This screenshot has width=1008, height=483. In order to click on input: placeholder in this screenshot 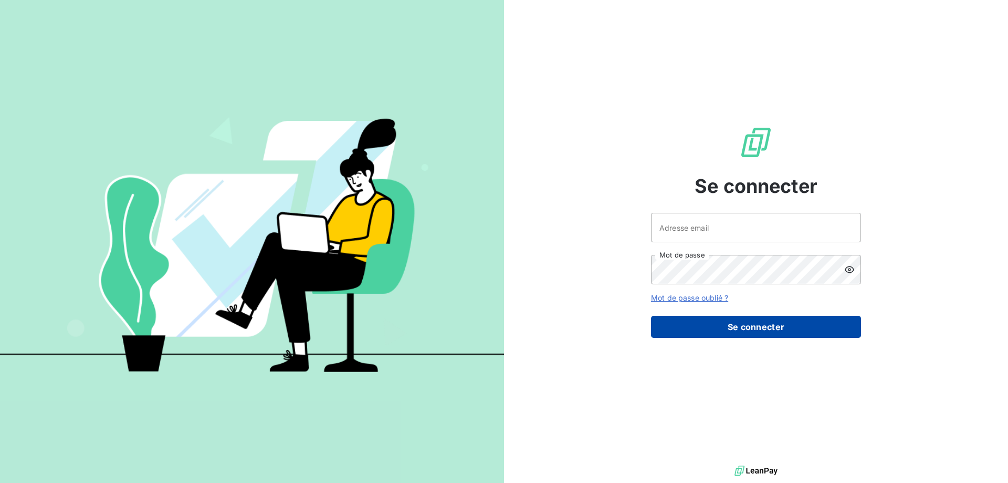, I will do `click(756, 227)`.